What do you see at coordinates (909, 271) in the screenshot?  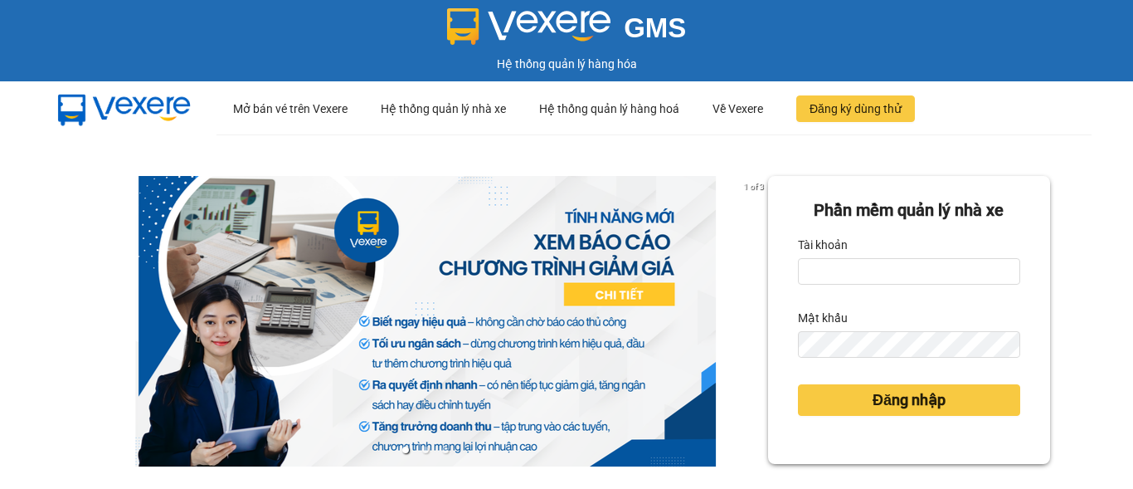 I see `input: Tài khoản` at bounding box center [909, 271].